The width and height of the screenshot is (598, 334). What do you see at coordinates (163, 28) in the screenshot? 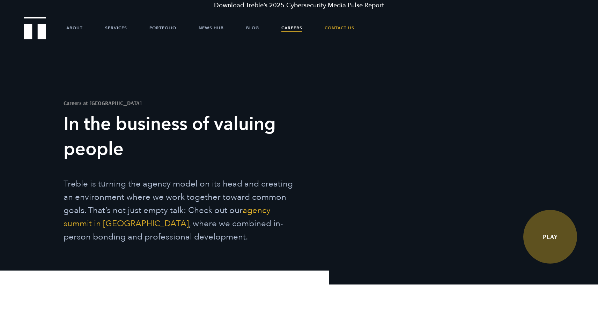
I see `a: Portfolio` at bounding box center [163, 28].